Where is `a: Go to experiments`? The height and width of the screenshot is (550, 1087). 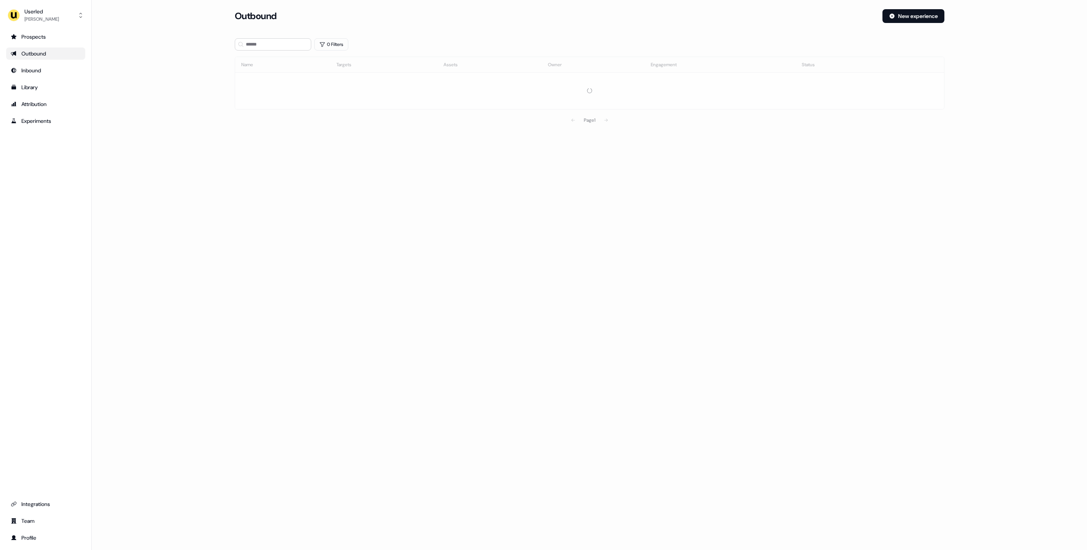
a: Go to experiments is located at coordinates (46, 121).